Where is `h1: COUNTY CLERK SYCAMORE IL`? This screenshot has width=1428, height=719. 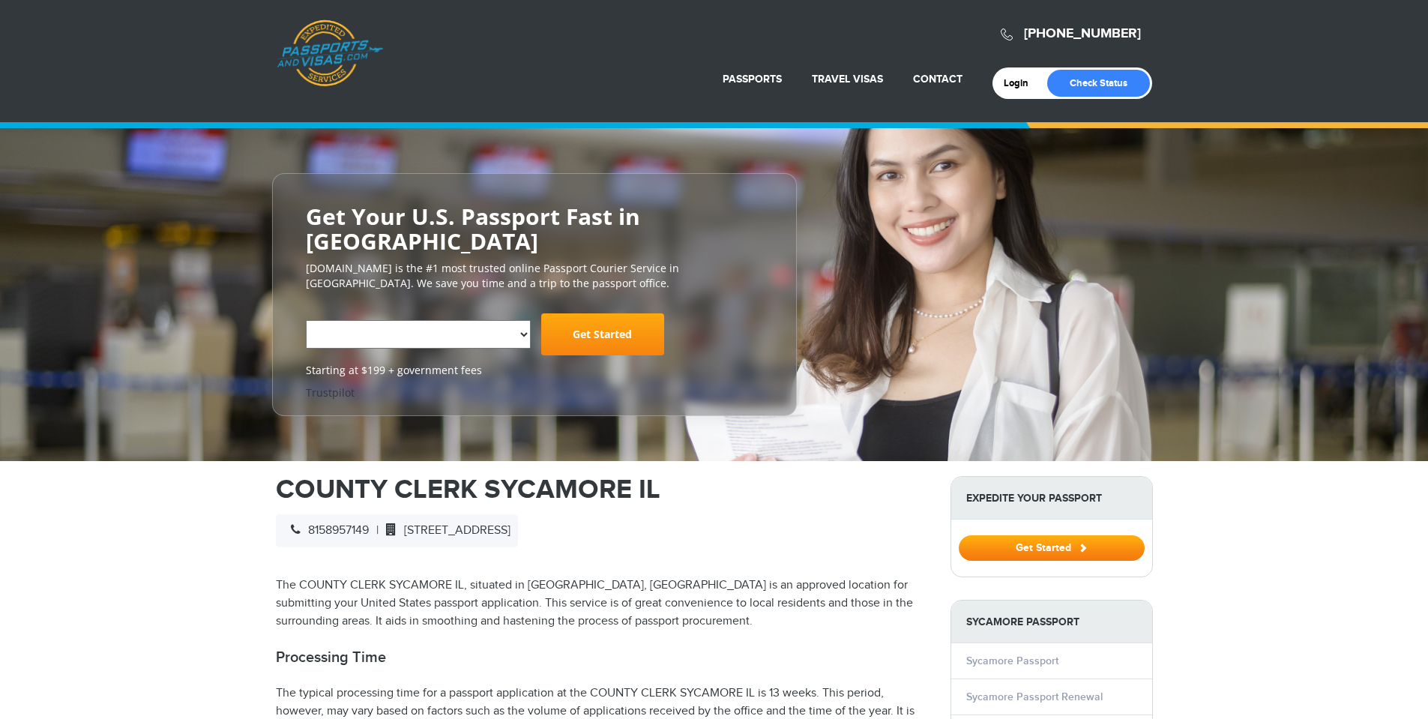
h1: COUNTY CLERK SYCAMORE IL is located at coordinates (602, 490).